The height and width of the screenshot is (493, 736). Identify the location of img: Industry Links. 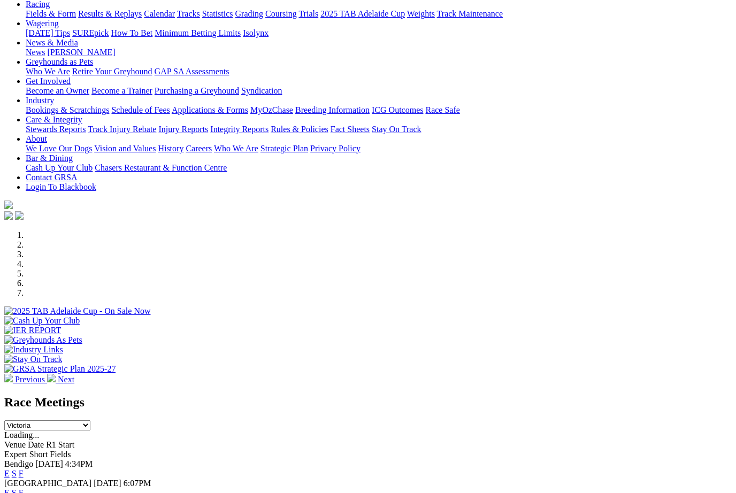
(34, 350).